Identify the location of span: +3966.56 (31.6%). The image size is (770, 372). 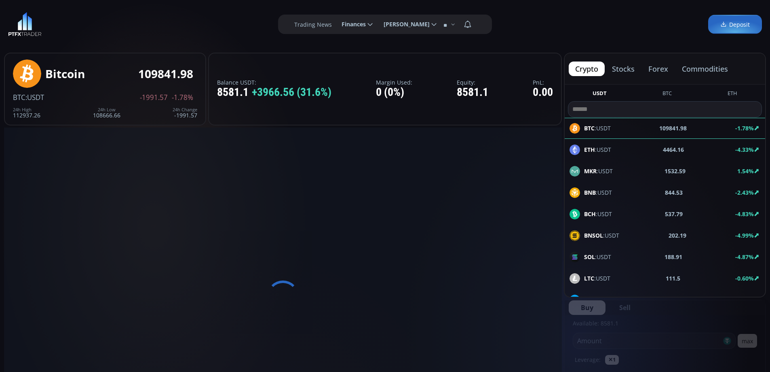
(292, 92).